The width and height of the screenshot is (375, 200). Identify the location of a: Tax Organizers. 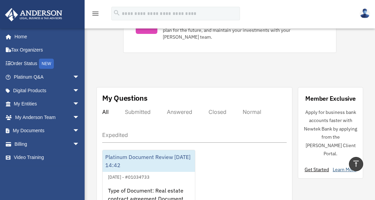
(47, 50).